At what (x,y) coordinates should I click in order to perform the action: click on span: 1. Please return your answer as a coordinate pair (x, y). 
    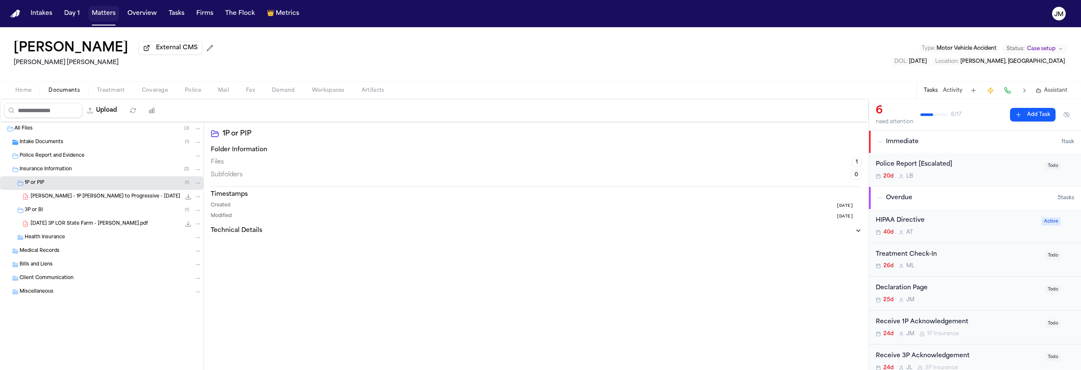
    Looking at the image, I should click on (856, 162).